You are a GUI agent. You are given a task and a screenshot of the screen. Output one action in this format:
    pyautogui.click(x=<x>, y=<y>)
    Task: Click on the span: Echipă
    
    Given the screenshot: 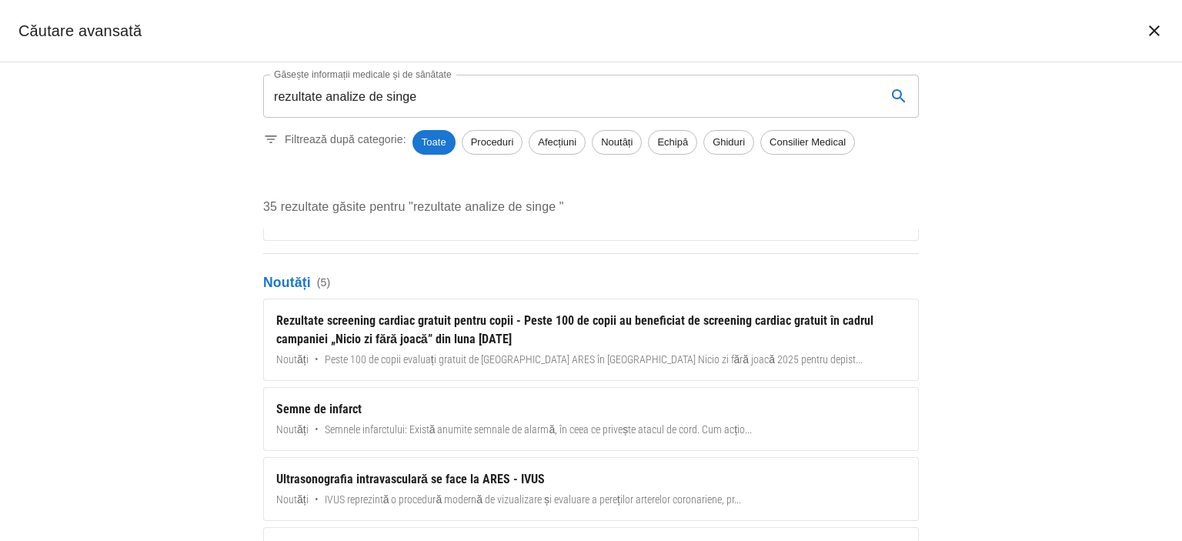 What is the action you would take?
    pyautogui.click(x=673, y=142)
    